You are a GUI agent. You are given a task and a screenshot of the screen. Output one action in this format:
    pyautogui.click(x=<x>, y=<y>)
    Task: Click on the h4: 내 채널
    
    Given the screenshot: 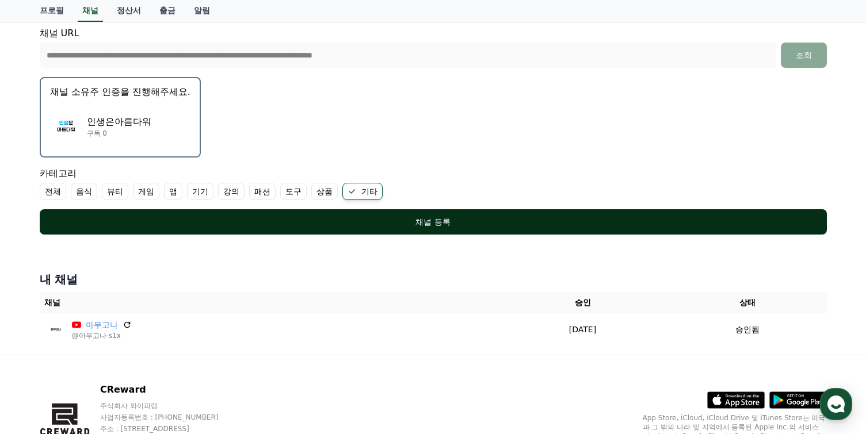 What is the action you would take?
    pyautogui.click(x=433, y=280)
    